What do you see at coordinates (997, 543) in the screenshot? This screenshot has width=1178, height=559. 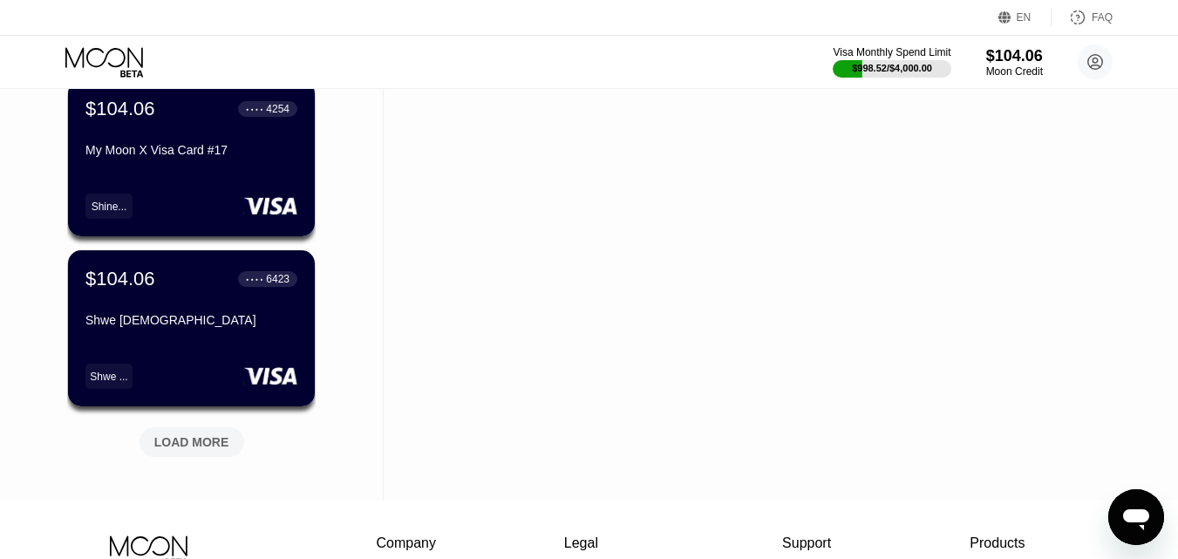 I see `div: Products` at bounding box center [997, 543].